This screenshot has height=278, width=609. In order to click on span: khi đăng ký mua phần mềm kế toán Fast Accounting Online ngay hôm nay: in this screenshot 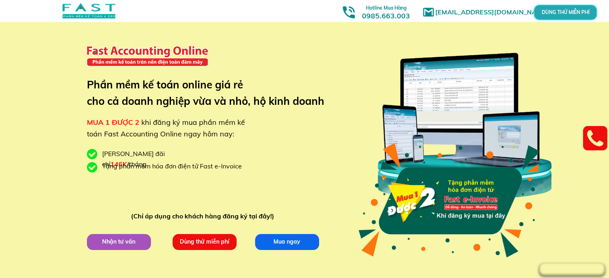, I will do `click(166, 128)`.